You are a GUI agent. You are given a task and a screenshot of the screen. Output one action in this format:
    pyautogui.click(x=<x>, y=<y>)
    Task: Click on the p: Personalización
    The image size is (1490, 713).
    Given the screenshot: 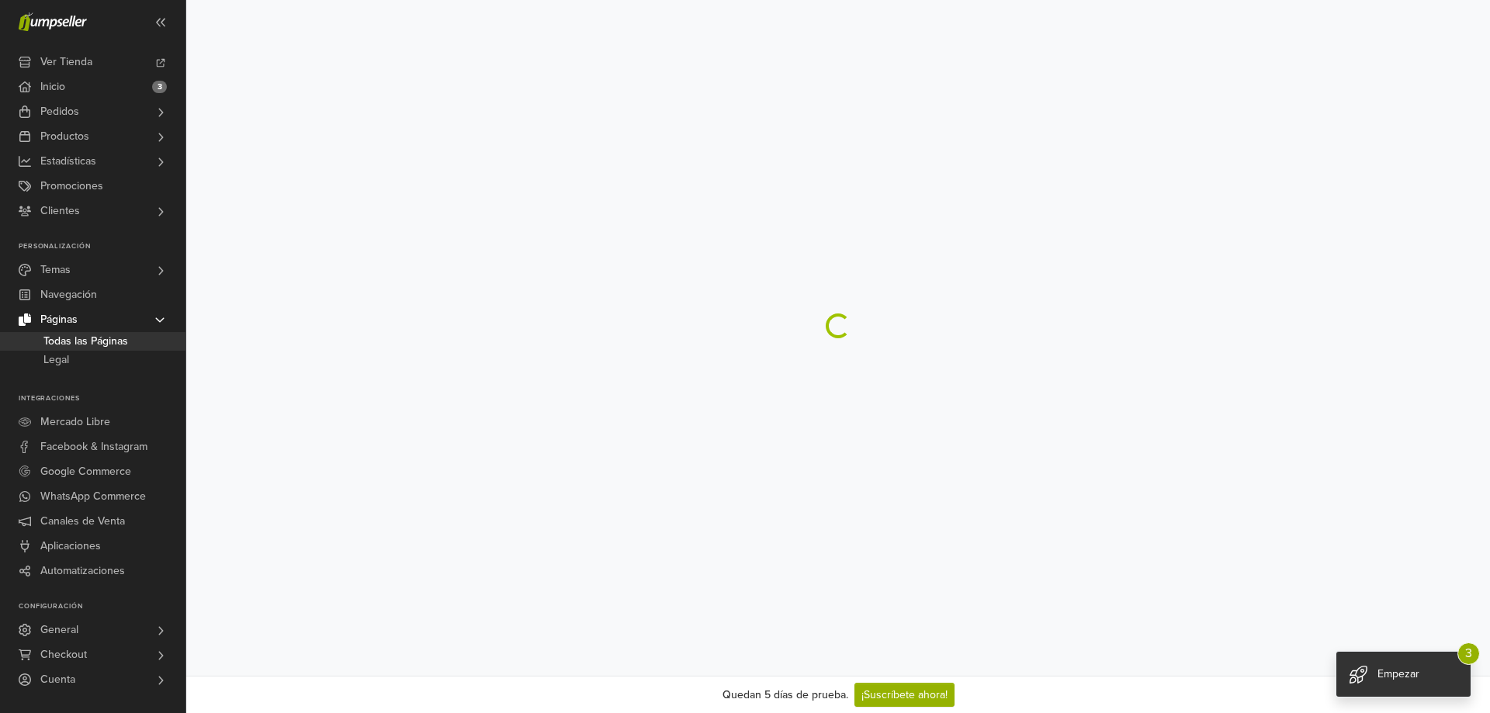 What is the action you would take?
    pyautogui.click(x=102, y=247)
    